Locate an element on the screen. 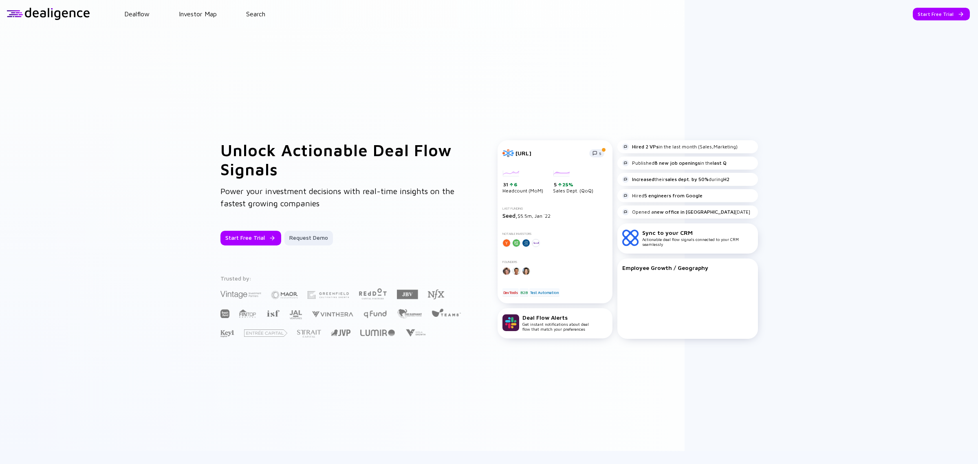 Image resolution: width=978 pixels, height=464 pixels. img: Maor Investments is located at coordinates (284, 294).